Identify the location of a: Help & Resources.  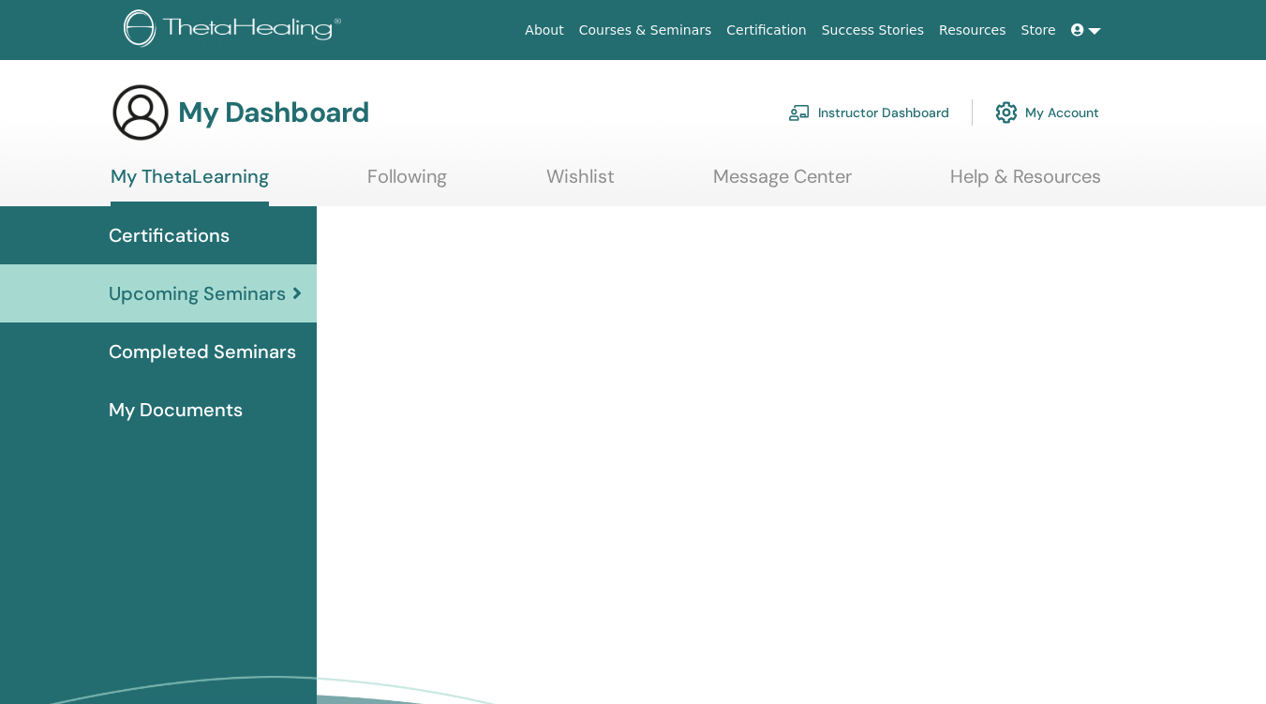
(1025, 183).